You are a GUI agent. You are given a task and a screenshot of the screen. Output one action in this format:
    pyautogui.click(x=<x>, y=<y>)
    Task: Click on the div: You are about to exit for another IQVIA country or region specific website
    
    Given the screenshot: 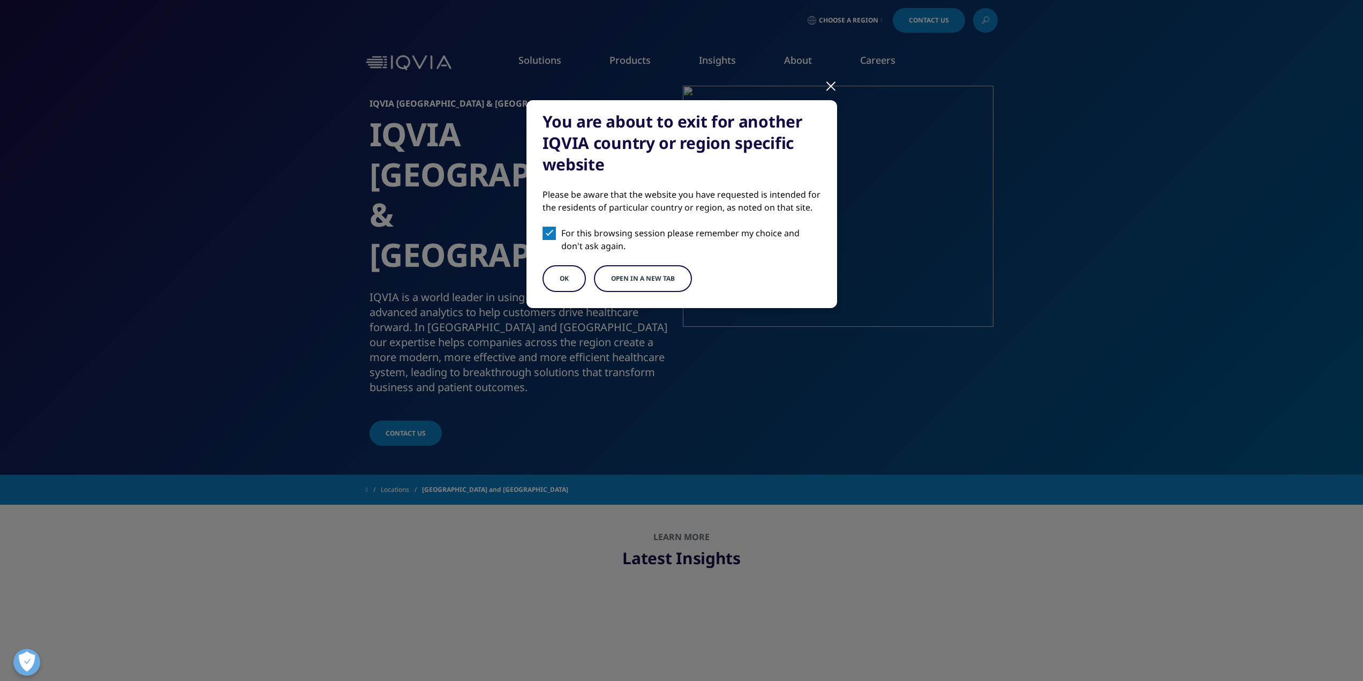 What is the action you would take?
    pyautogui.click(x=682, y=143)
    